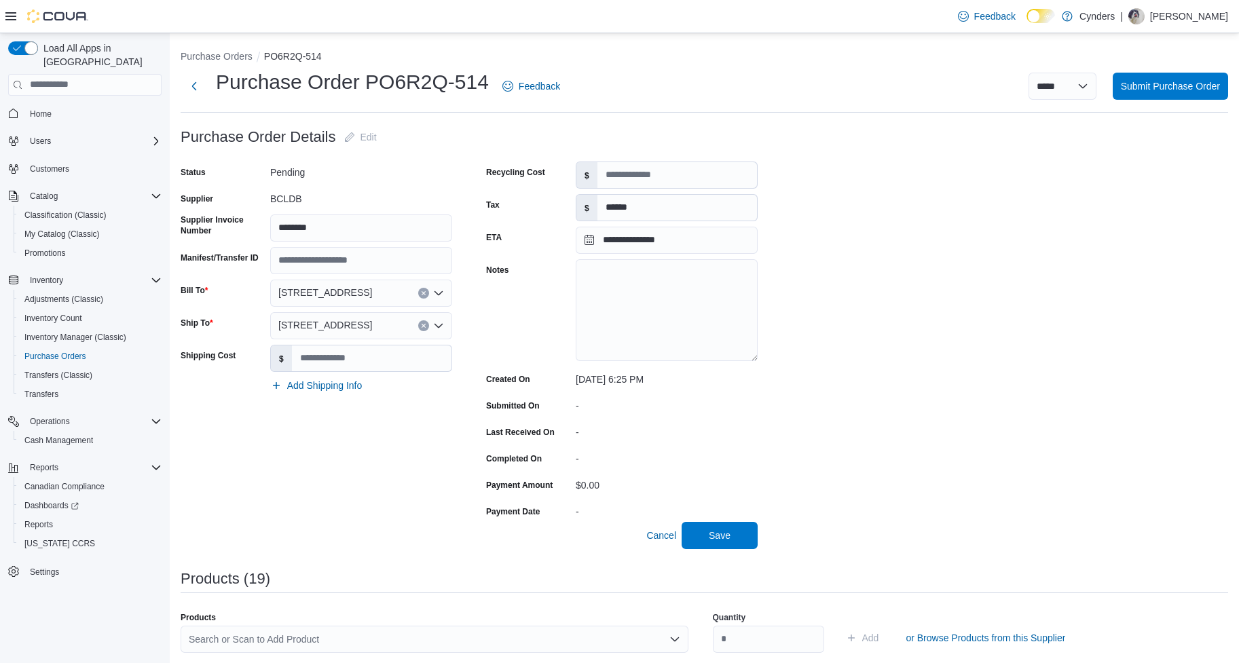 The height and width of the screenshot is (663, 1239). Describe the element at coordinates (225, 579) in the screenshot. I see `h3: Products (19)` at that location.